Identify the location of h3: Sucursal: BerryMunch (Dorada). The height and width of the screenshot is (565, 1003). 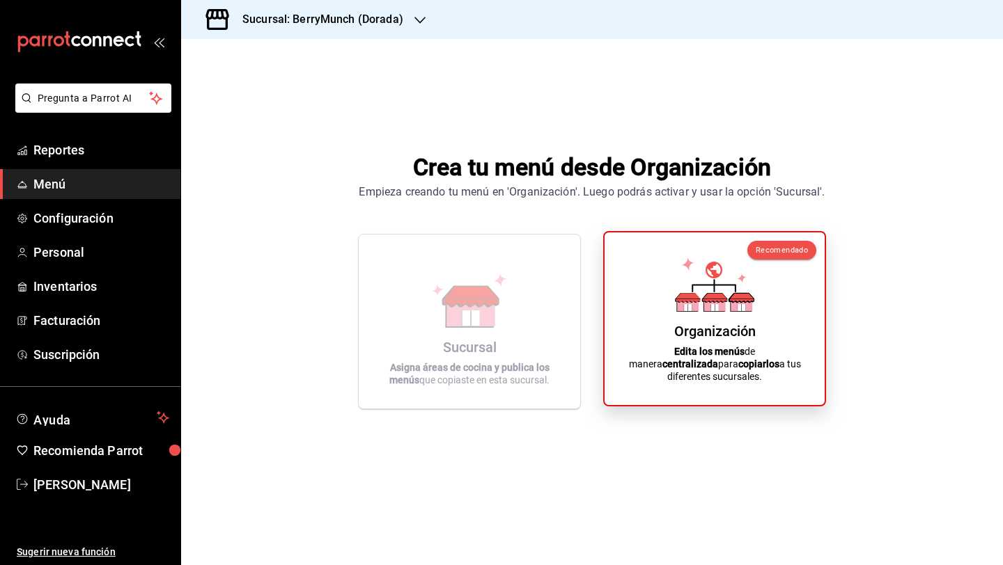
(317, 19).